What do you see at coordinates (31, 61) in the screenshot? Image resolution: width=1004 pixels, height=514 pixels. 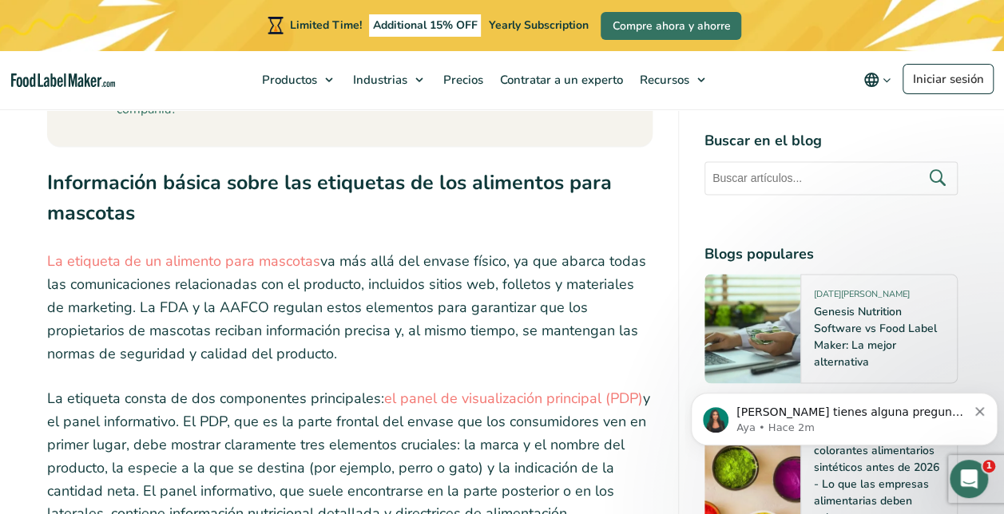 I see `img: Profile image for Aya` at bounding box center [31, 61].